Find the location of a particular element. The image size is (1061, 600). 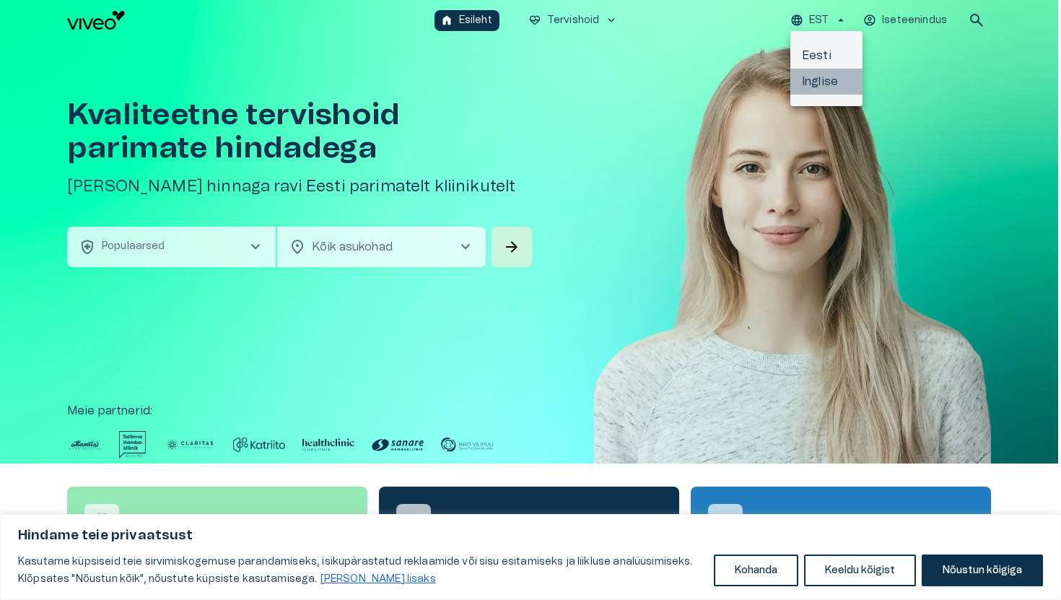

p: Hindame teie privaatsust is located at coordinates (531, 536).